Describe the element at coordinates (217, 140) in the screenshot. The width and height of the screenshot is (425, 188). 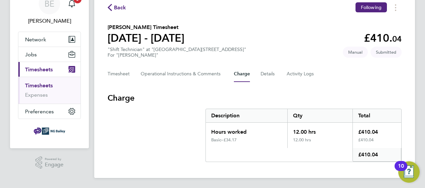
I see `div: Basic` at that location.